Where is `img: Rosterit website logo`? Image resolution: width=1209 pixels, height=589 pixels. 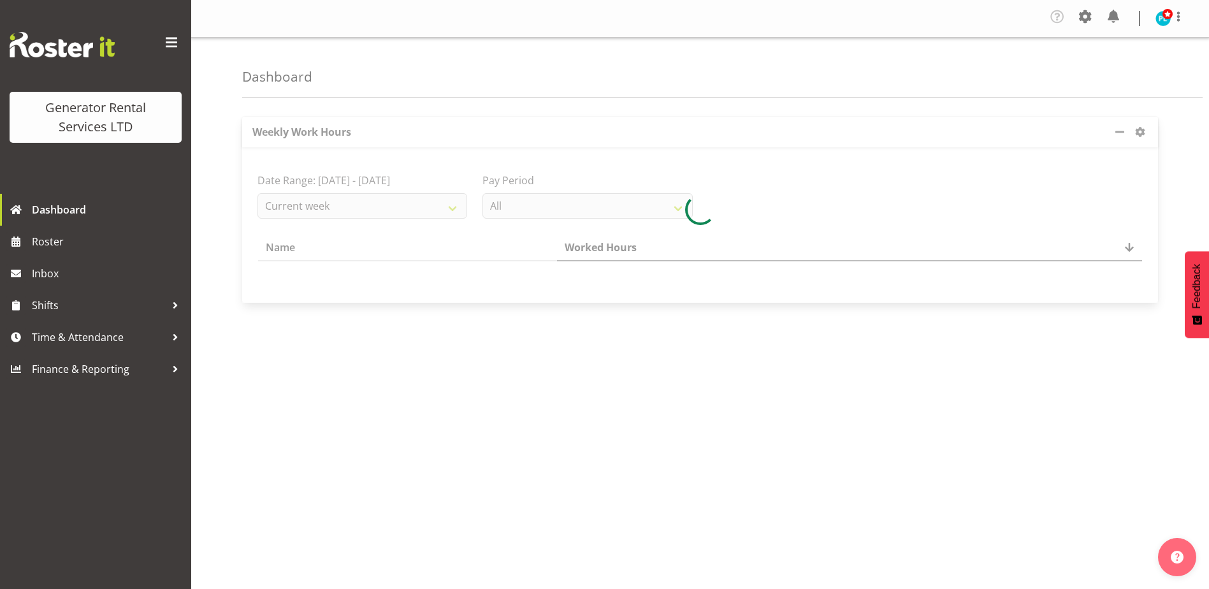
img: Rosterit website logo is located at coordinates (62, 45).